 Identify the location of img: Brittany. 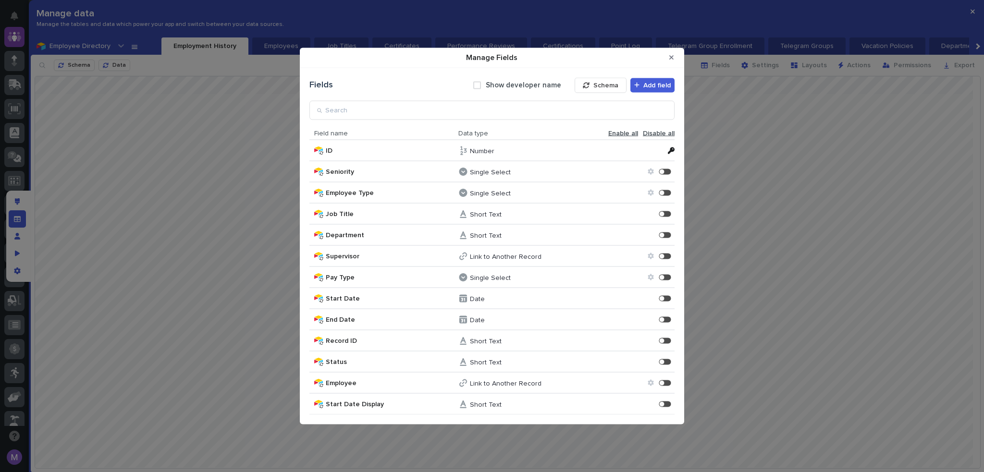
(17, 204).